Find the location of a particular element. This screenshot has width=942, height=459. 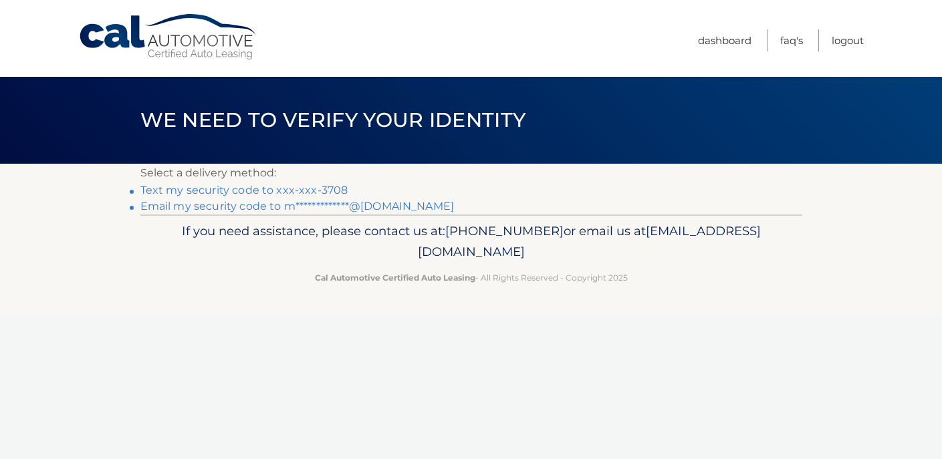

p: - All Rights Reserved - Copyright 2025 is located at coordinates (471, 278).